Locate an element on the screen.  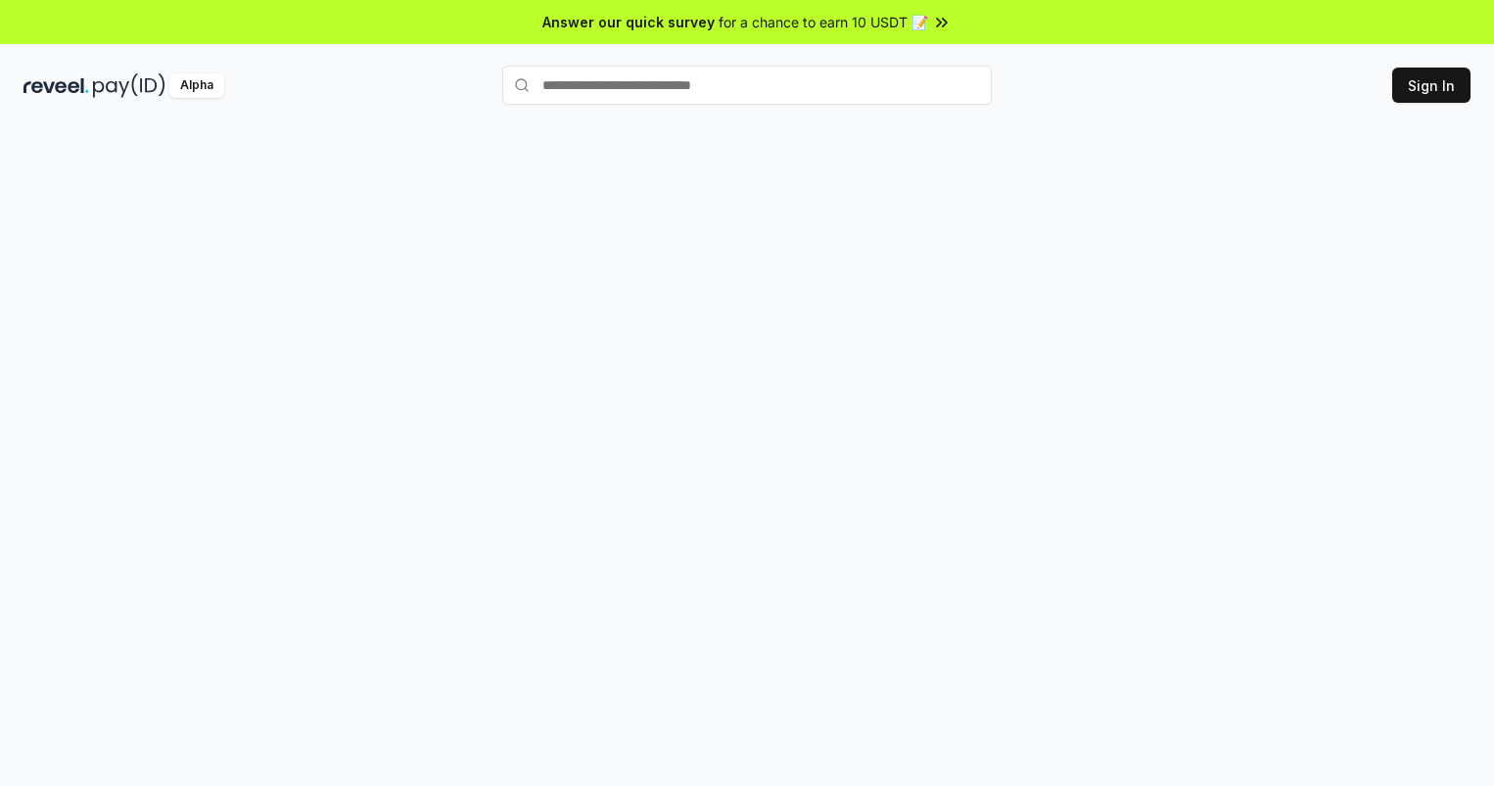
img: reveel_dark is located at coordinates (56, 85).